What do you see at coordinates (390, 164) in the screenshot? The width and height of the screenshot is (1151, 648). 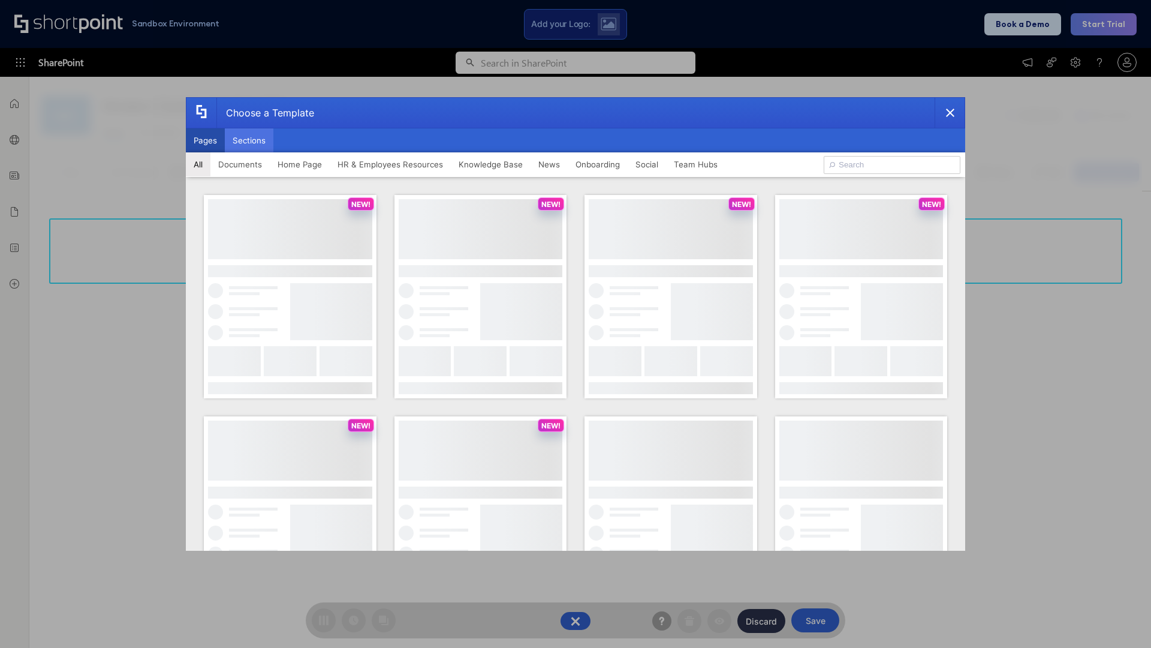 I see `button: HR & Employees Resources` at bounding box center [390, 164].